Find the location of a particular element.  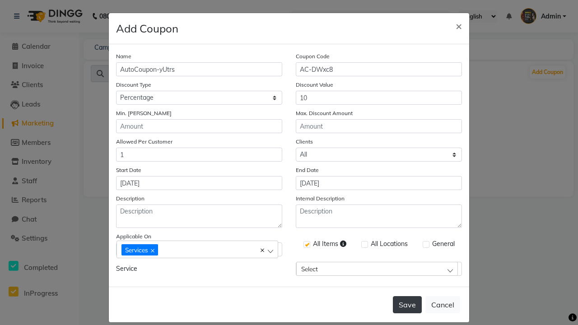

label: Description is located at coordinates (130, 199).